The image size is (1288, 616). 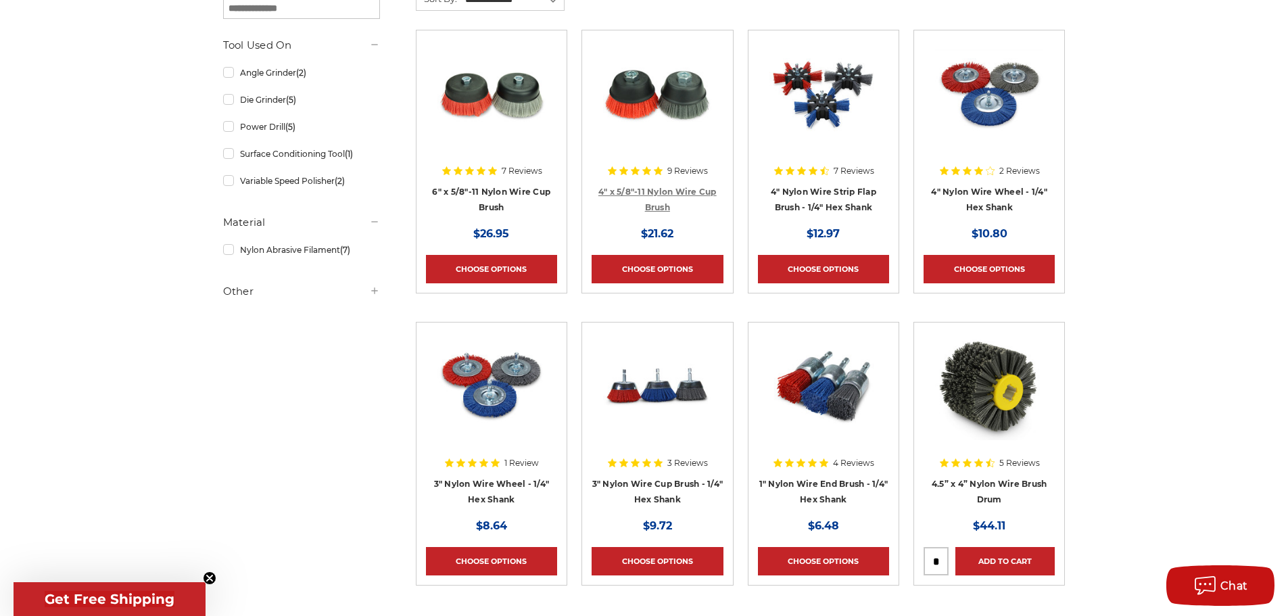 What do you see at coordinates (110, 599) in the screenshot?
I see `div: Get Free ShippingClose teaser` at bounding box center [110, 599].